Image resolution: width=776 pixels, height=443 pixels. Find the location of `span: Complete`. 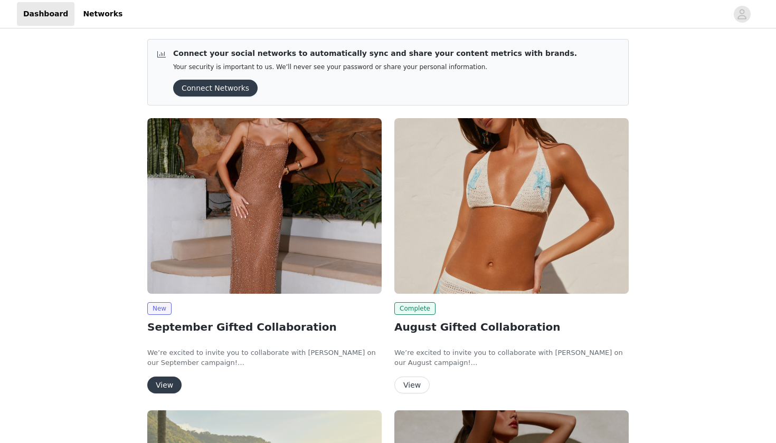

span: Complete is located at coordinates (415, 309).